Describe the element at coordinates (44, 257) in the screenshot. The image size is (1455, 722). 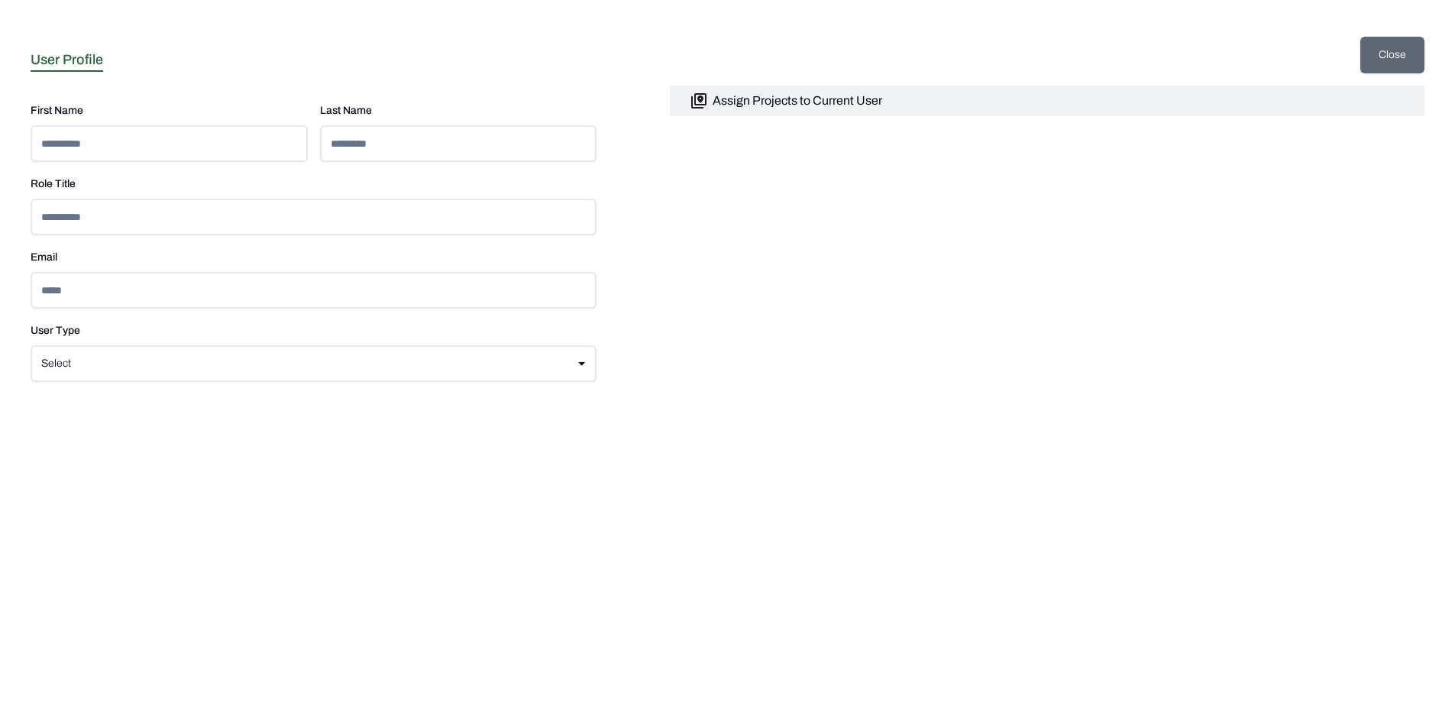
I see `label: Email` at that location.